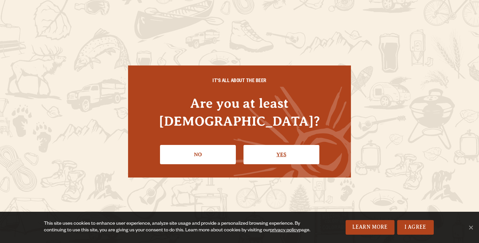  I want to click on h6: IT'S ALL ABOUT THE BEER, so click(239, 82).